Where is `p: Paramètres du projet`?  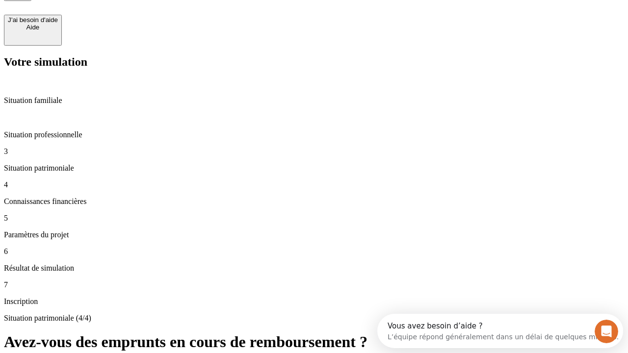 p: Paramètres du projet is located at coordinates (314, 235).